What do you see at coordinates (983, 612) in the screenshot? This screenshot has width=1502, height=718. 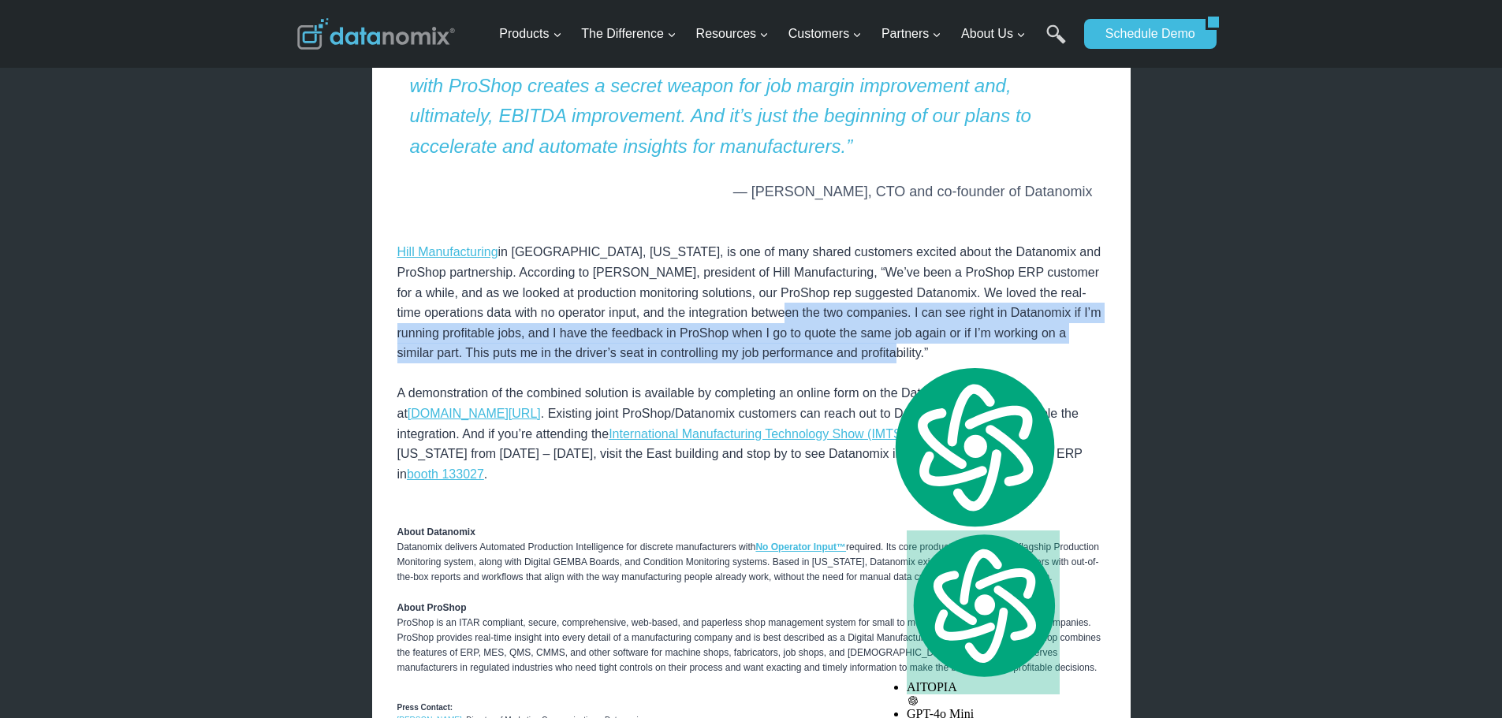 I see `div: AITOPIA` at bounding box center [983, 612].